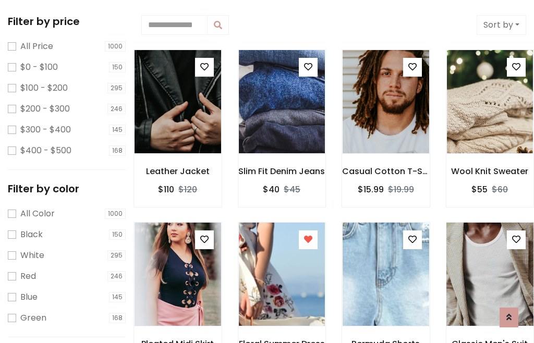 This screenshot has width=534, height=343. What do you see at coordinates (32, 255) in the screenshot?
I see `label: White` at bounding box center [32, 255].